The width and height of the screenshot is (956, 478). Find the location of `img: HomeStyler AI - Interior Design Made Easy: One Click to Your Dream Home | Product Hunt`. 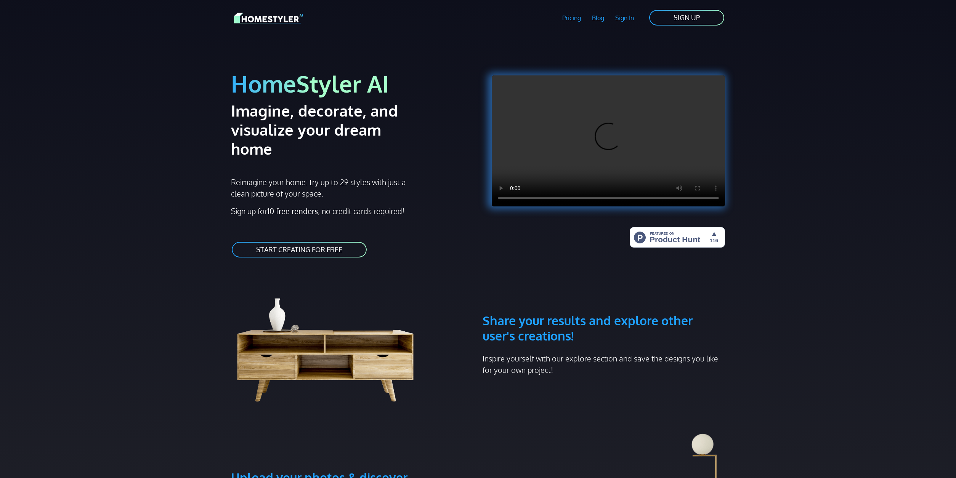

img: HomeStyler AI - Interior Design Made Easy: One Click to Your Dream Home | Product Hunt is located at coordinates (677, 237).